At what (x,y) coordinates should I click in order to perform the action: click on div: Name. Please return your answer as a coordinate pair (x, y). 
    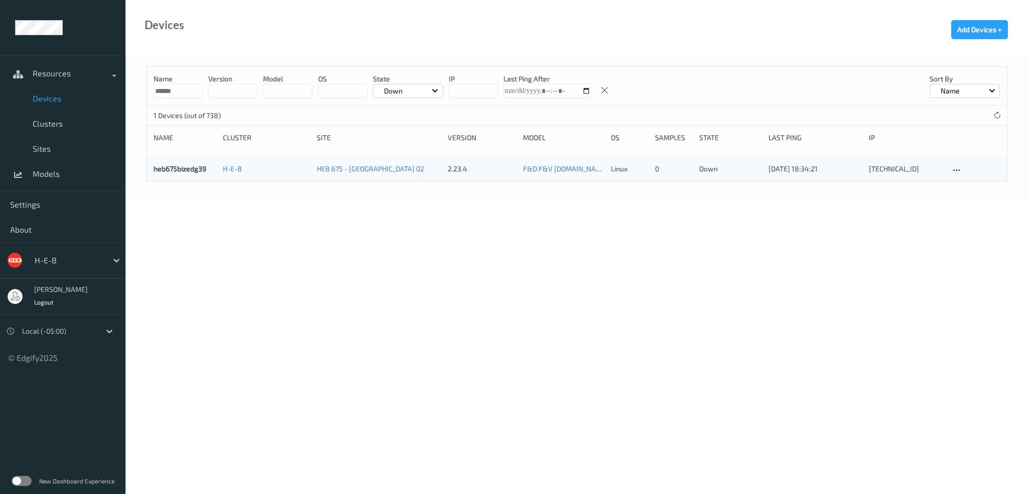
    Looking at the image, I should click on (185, 138).